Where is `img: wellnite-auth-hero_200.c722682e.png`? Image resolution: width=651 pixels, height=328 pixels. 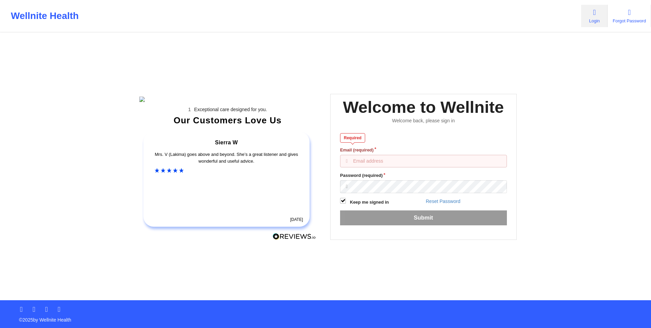 img: wellnite-auth-hero_200.c722682e.png is located at coordinates (228, 99).